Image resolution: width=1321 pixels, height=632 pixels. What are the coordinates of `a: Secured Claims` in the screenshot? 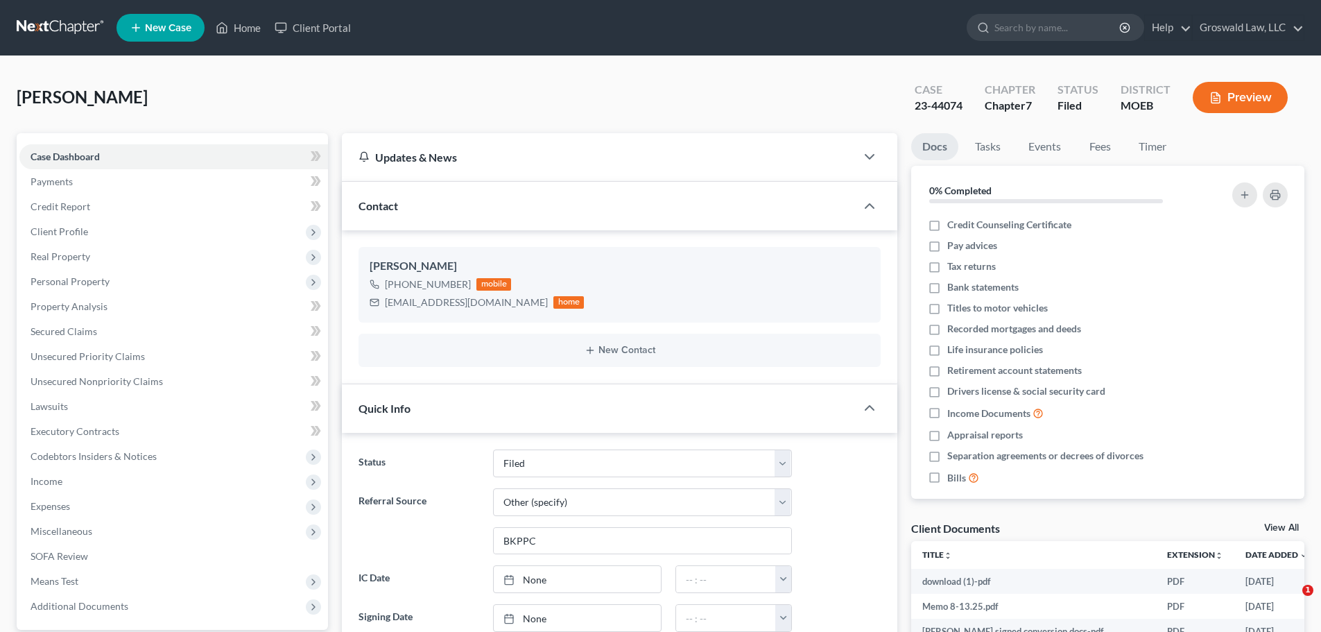 It's located at (173, 331).